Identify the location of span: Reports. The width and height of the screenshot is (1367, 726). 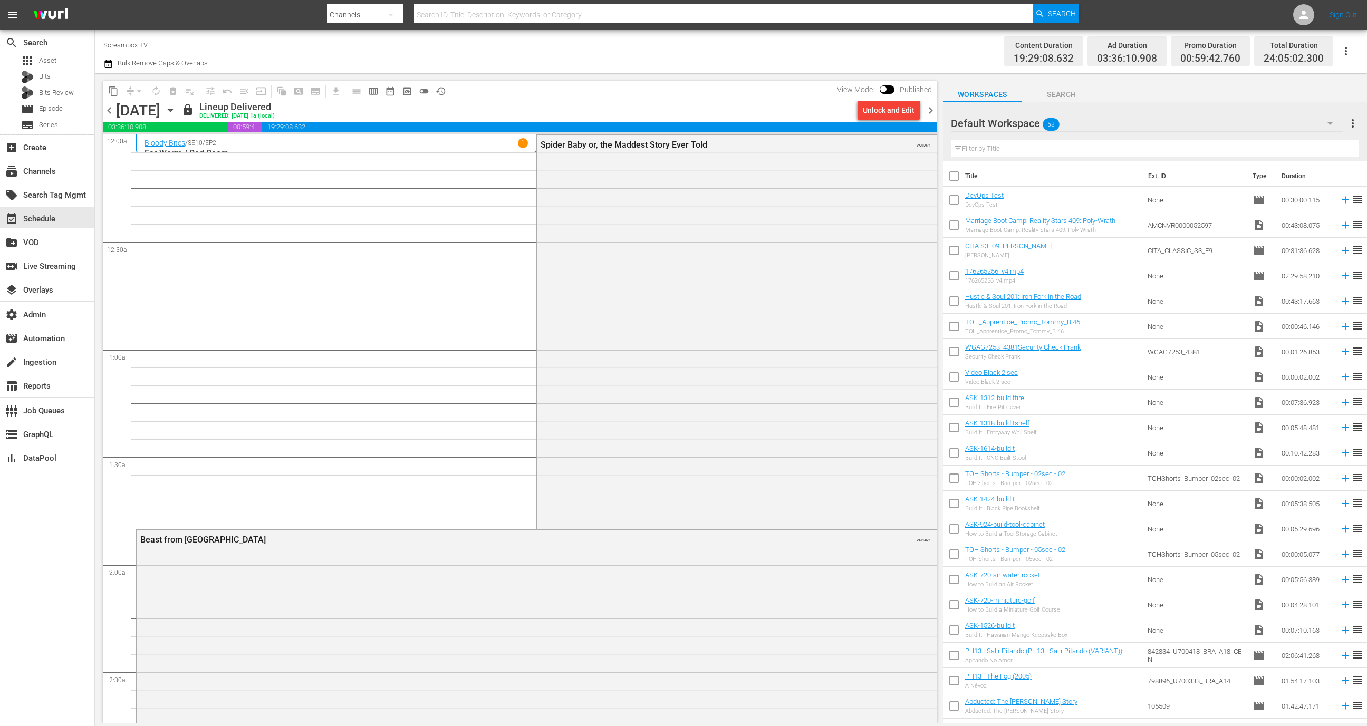
(12, 386).